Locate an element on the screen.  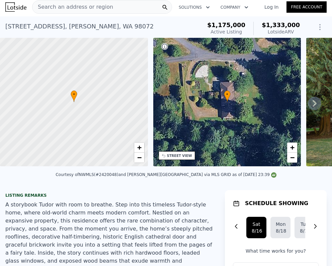
h1: SCHEDULE SHOWING is located at coordinates (276, 203).